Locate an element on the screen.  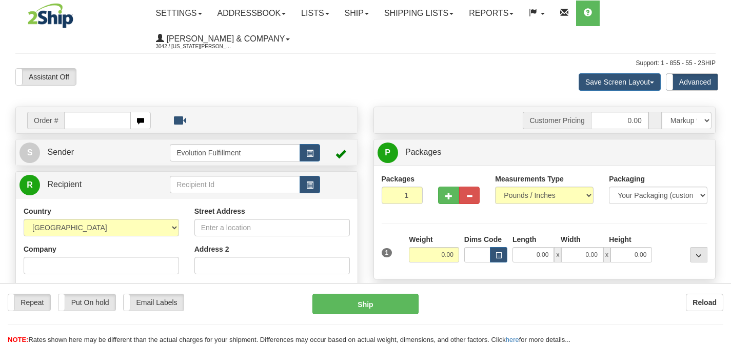
a: S Sender is located at coordinates (94, 152).